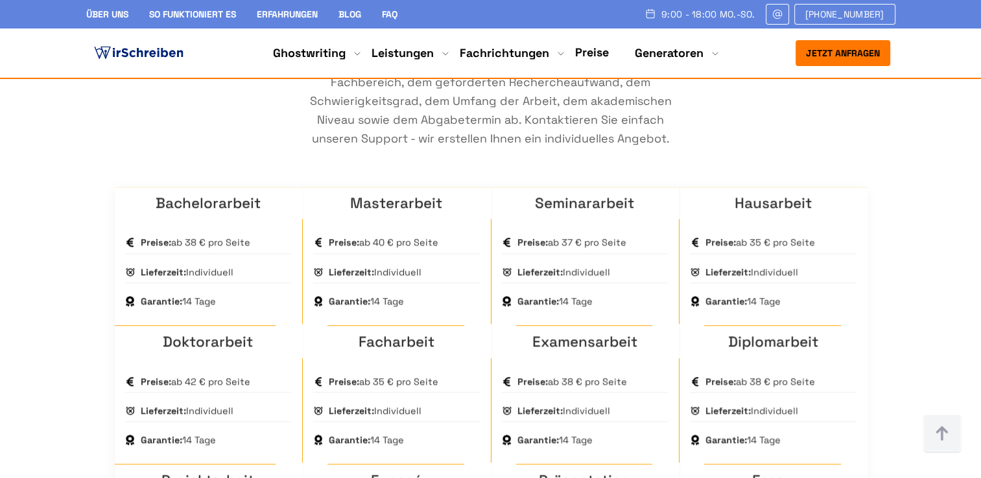  I want to click on img: button top, so click(942, 434).